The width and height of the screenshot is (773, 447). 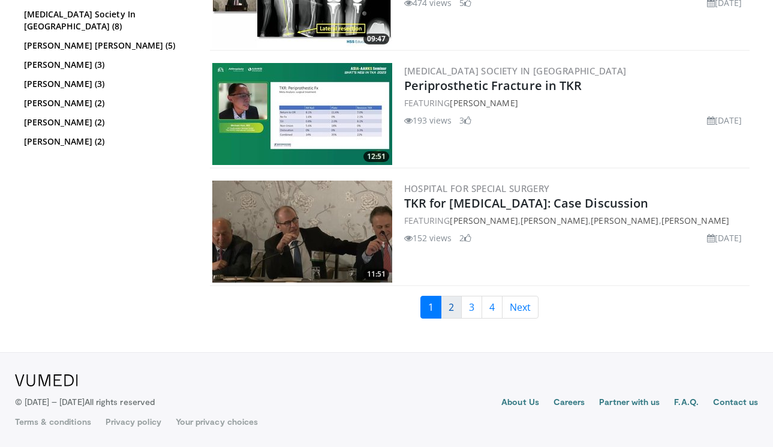 What do you see at coordinates (451, 307) in the screenshot?
I see `a: 2` at bounding box center [451, 307].